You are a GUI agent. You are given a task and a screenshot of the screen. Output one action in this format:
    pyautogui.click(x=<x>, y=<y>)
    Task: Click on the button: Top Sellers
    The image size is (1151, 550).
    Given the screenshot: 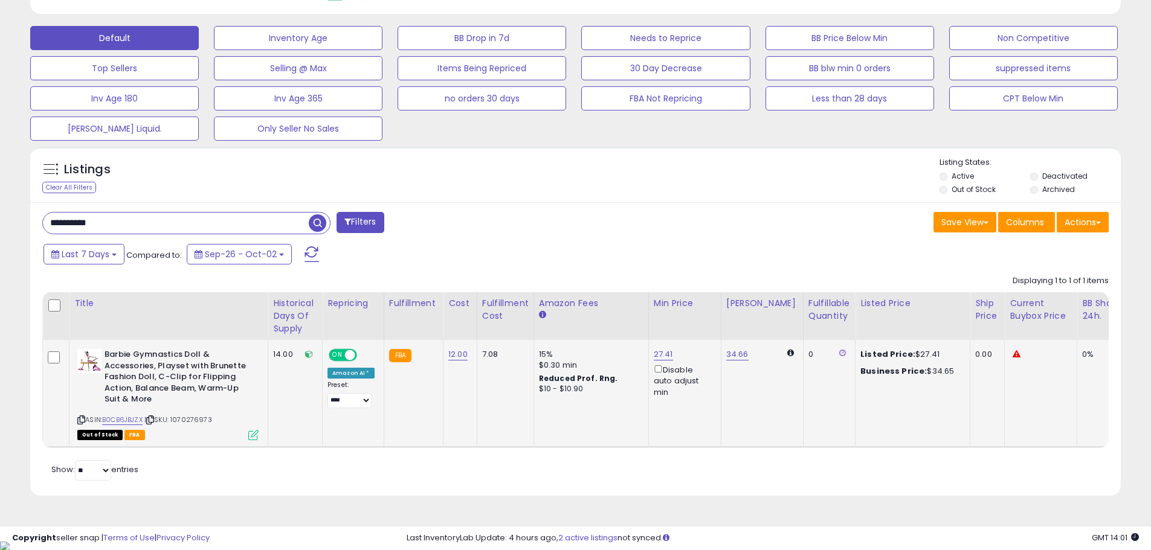 What is the action you would take?
    pyautogui.click(x=114, y=68)
    